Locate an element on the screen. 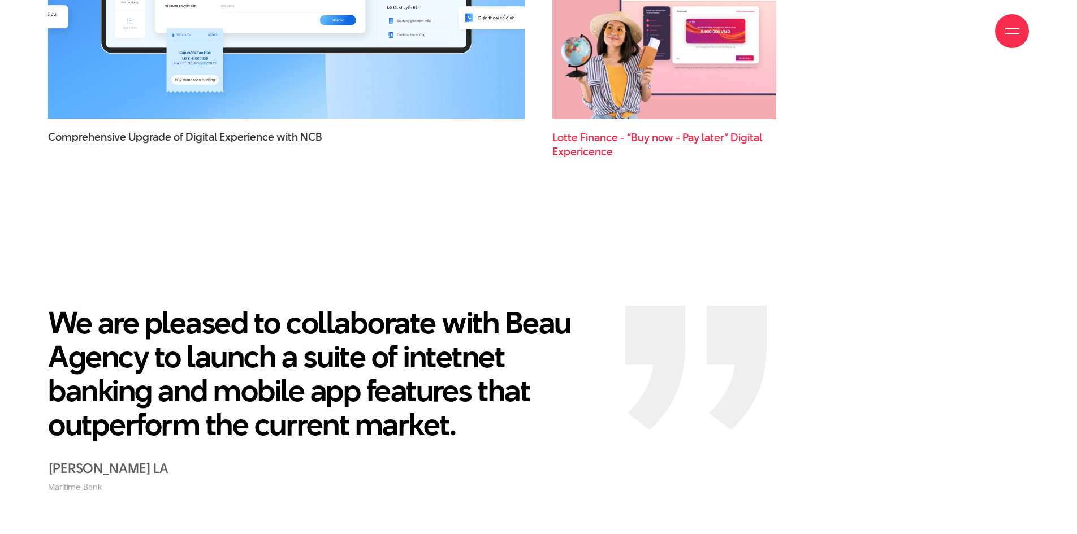  span: Experience is located at coordinates (247, 137).